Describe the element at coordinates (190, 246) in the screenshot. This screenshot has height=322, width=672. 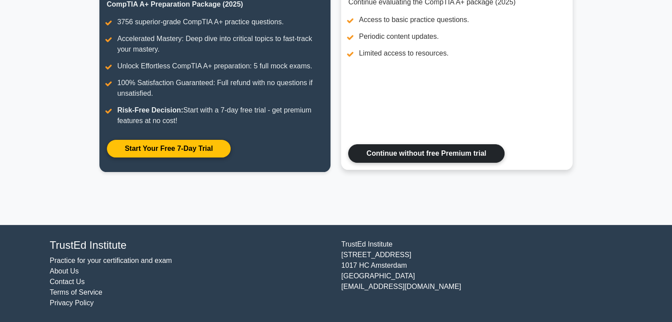
I see `h4: TrustEd Institute` at that location.